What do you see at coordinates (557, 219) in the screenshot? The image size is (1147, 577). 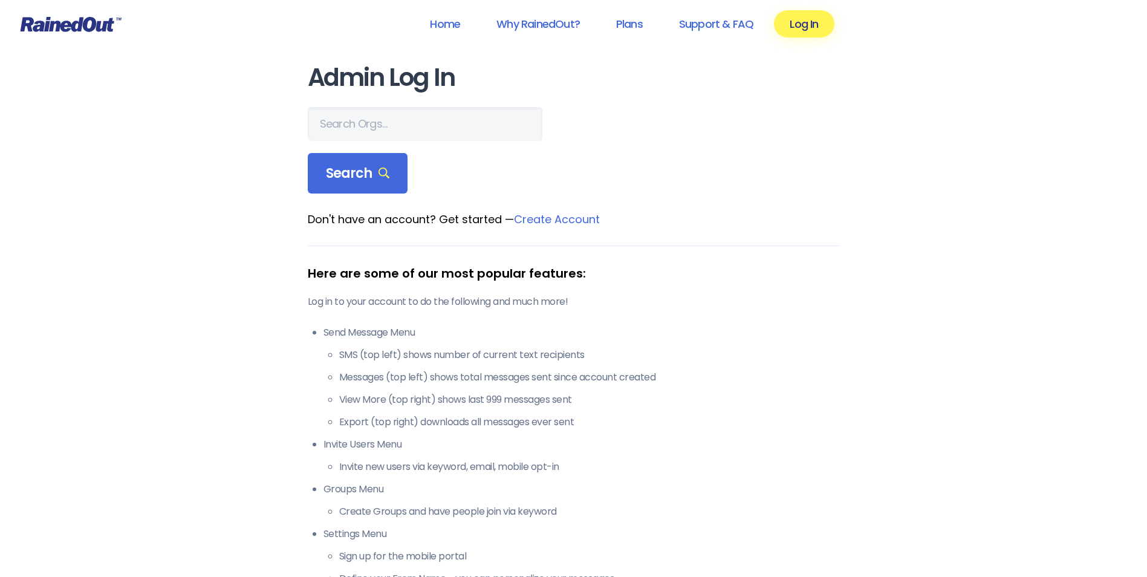 I see `a: Create Account` at bounding box center [557, 219].